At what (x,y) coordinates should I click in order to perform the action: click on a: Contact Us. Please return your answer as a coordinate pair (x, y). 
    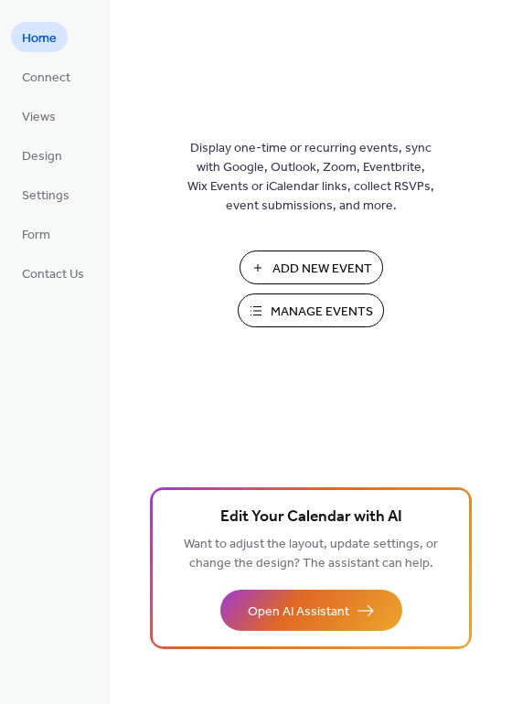
    Looking at the image, I should click on (53, 272).